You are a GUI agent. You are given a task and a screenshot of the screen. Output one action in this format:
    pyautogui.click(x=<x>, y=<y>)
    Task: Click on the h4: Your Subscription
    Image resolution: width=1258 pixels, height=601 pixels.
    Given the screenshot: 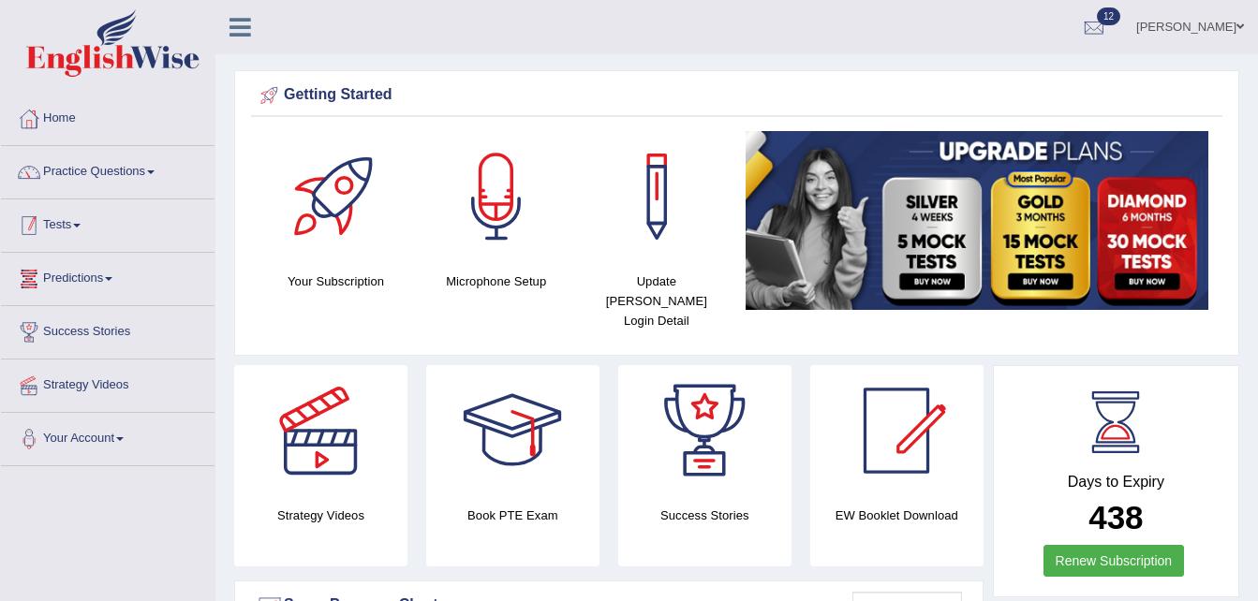 What is the action you would take?
    pyautogui.click(x=335, y=281)
    